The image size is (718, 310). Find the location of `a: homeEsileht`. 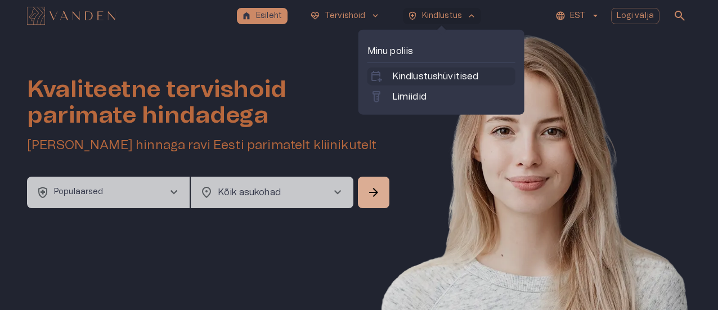

a: homeEsileht is located at coordinates (262, 16).